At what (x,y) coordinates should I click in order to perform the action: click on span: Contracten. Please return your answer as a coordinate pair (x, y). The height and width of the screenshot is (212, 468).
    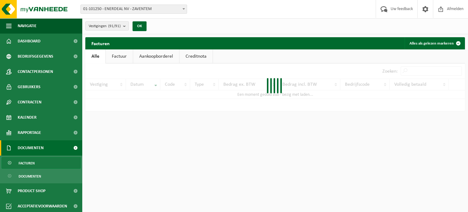
    Looking at the image, I should click on (30, 102).